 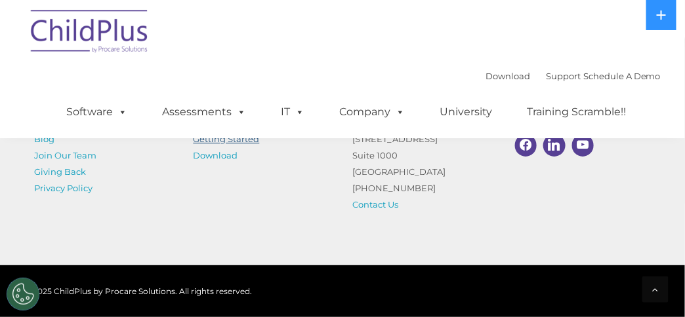 I want to click on a: University, so click(x=466, y=112).